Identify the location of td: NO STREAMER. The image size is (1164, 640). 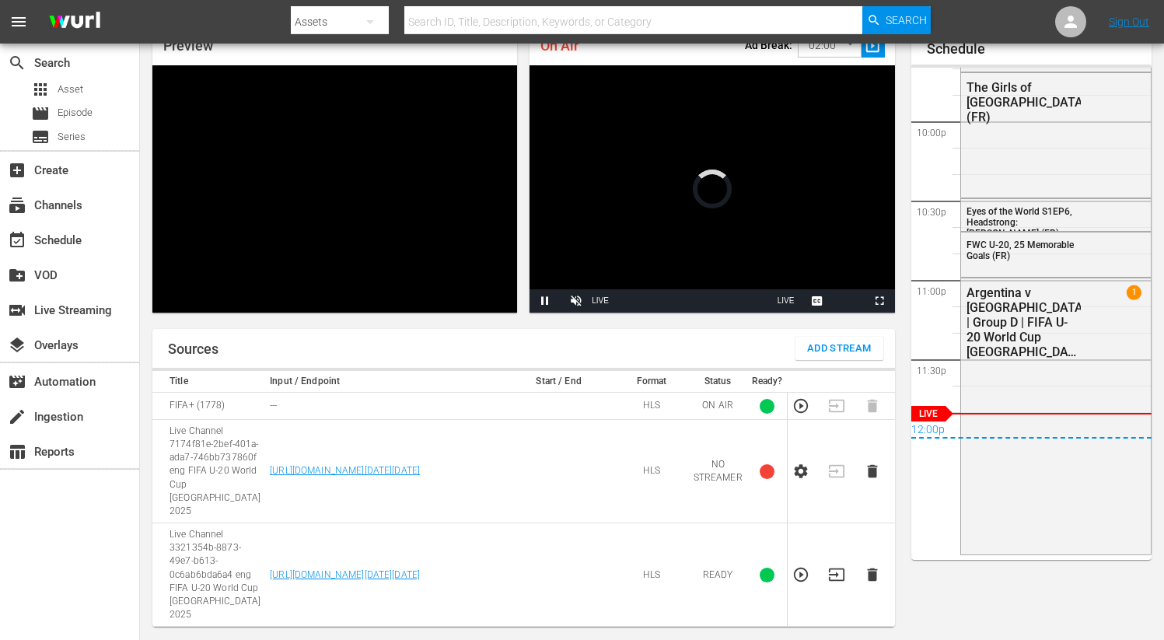
(718, 471).